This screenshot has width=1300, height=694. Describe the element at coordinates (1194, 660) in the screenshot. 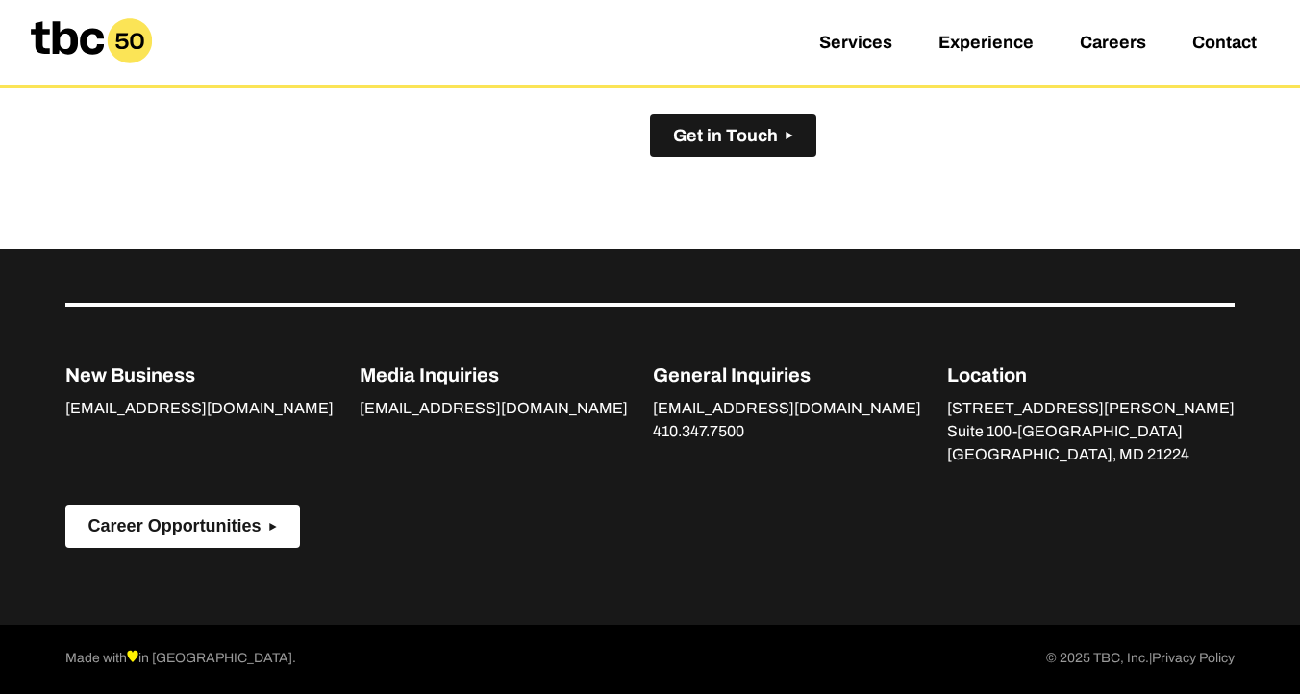

I see `a: Privacy Policy` at that location.